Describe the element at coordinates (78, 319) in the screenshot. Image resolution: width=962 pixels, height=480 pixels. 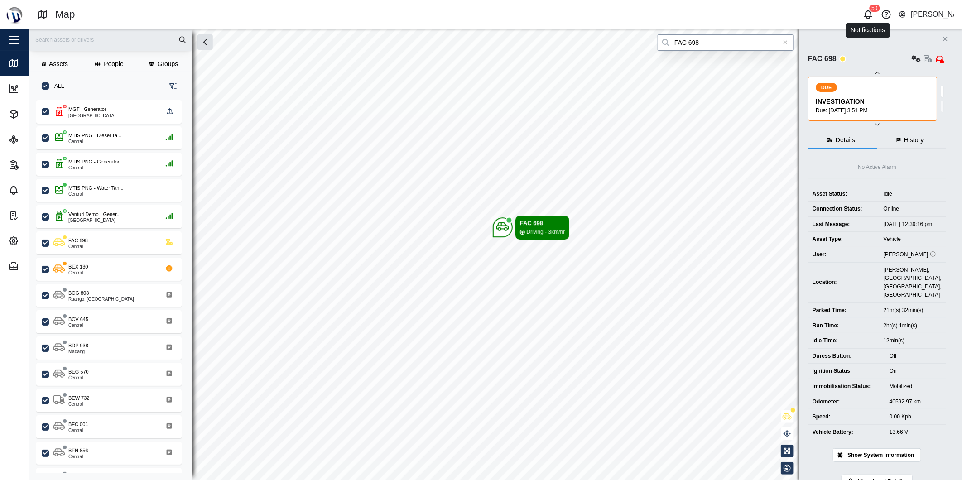
I see `div: BCV 645` at that location.